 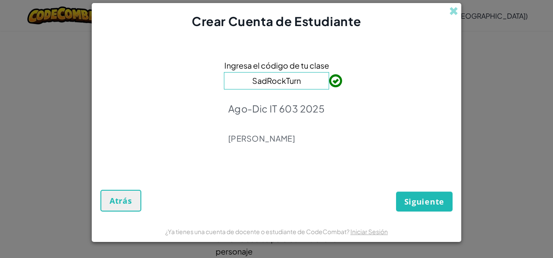 What do you see at coordinates (369, 232) in the screenshot?
I see `a: Iniciar Sesión` at bounding box center [369, 232].